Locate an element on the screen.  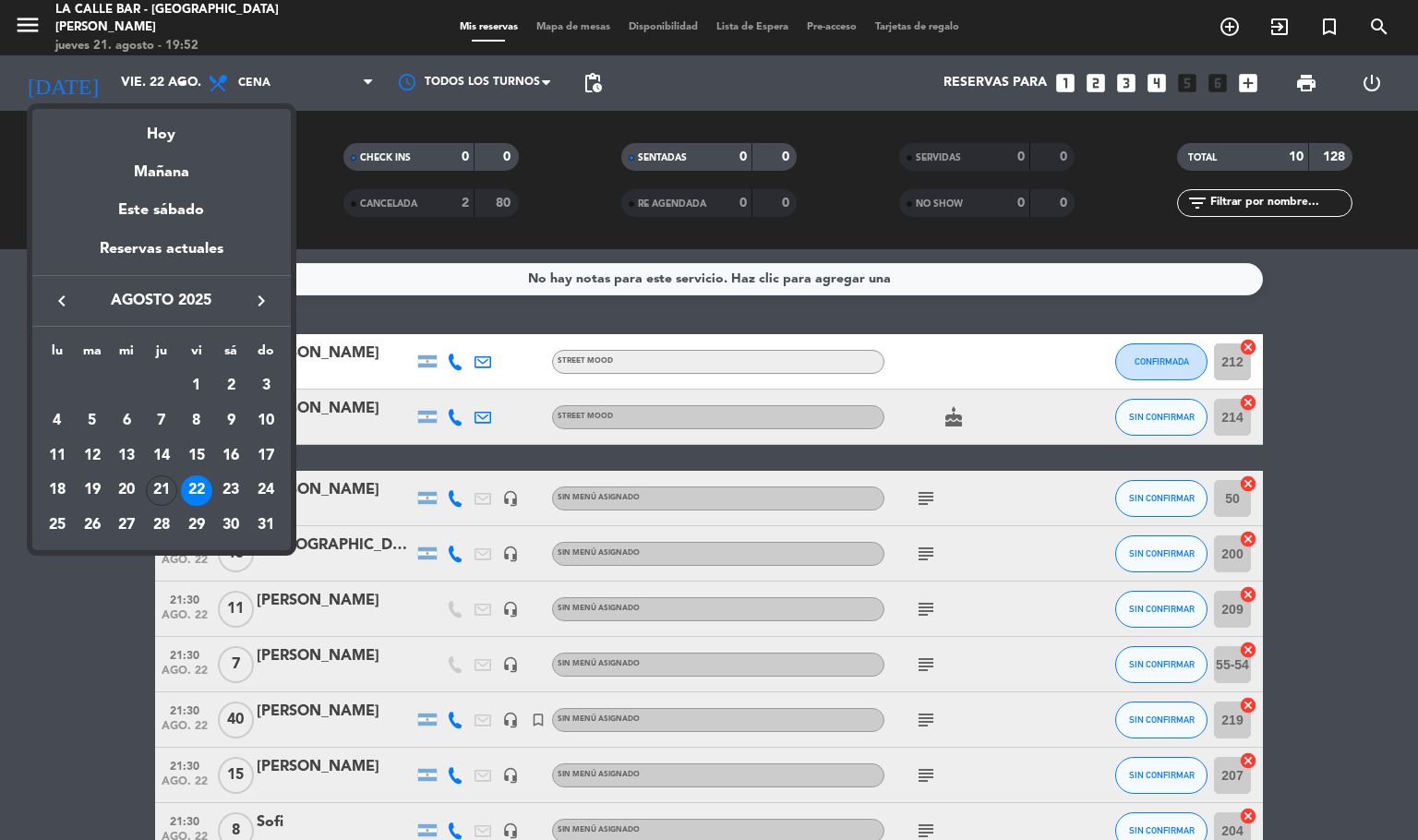
td: 1 de agosto de 2025 is located at coordinates (197, 387).